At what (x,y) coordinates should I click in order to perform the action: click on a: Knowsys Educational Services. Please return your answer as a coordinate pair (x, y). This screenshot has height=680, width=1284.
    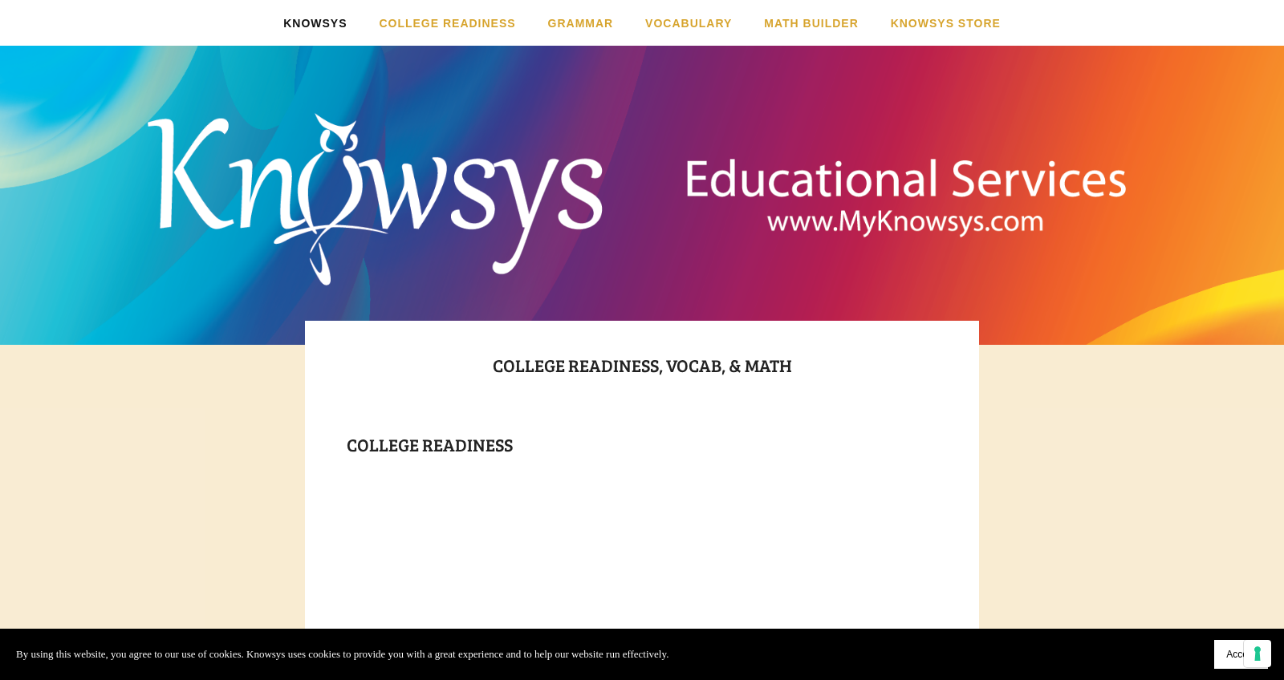
    Looking at the image, I should click on (642, 177).